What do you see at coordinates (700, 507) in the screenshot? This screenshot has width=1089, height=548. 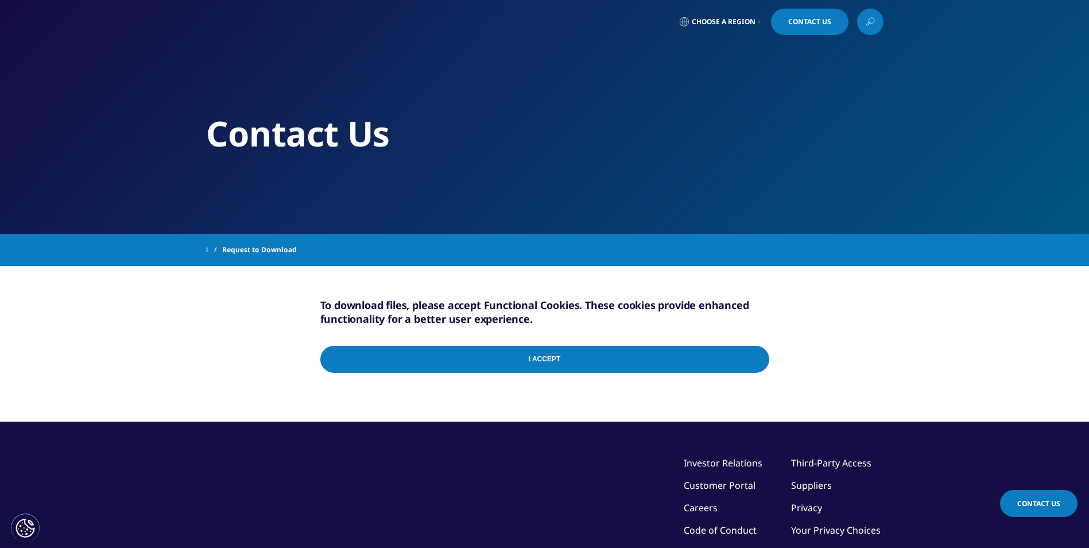 I see `a: Careers` at bounding box center [700, 507].